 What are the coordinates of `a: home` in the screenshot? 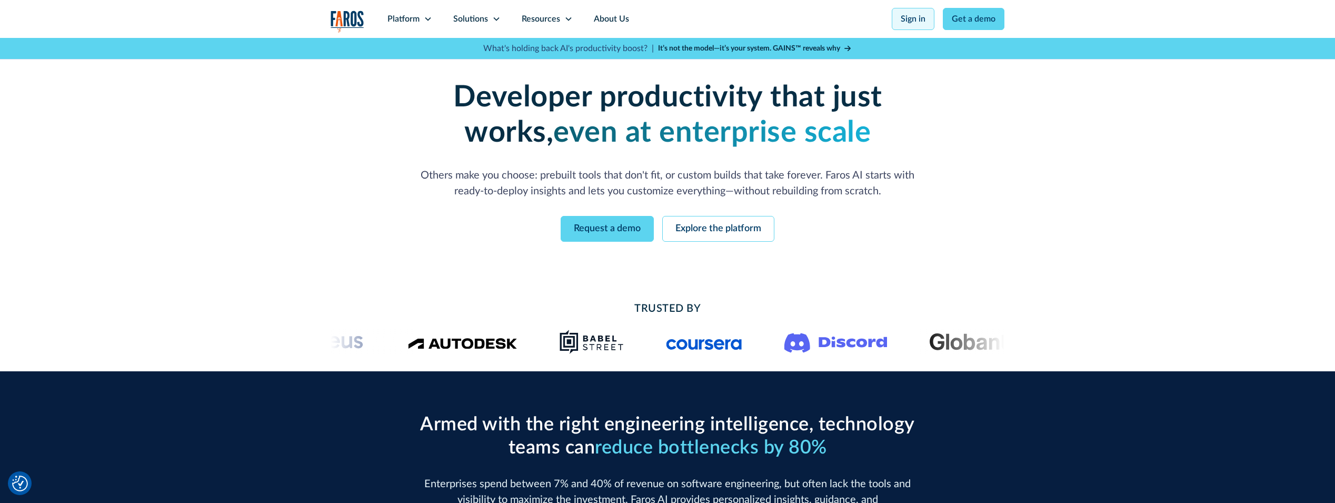 It's located at (348, 21).